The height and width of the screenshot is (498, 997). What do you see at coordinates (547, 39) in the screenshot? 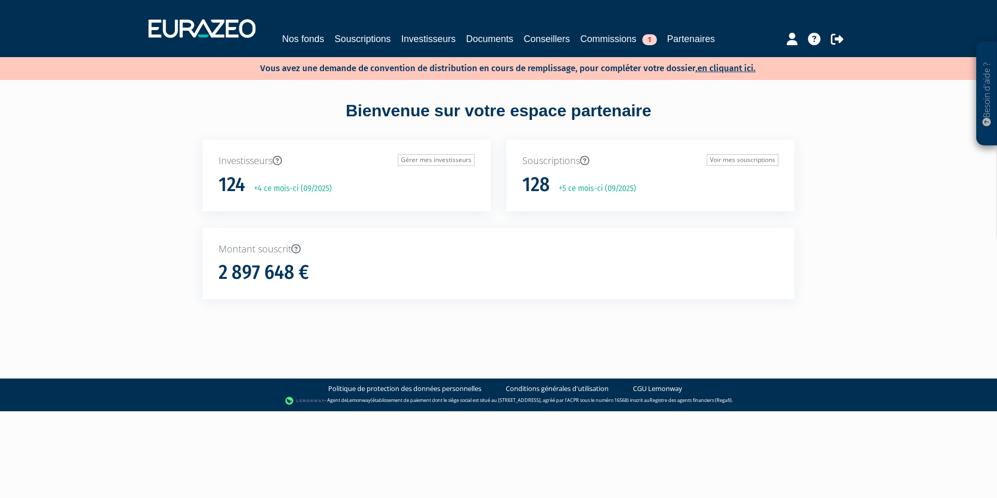
I see `a: Conseillers` at bounding box center [547, 39].